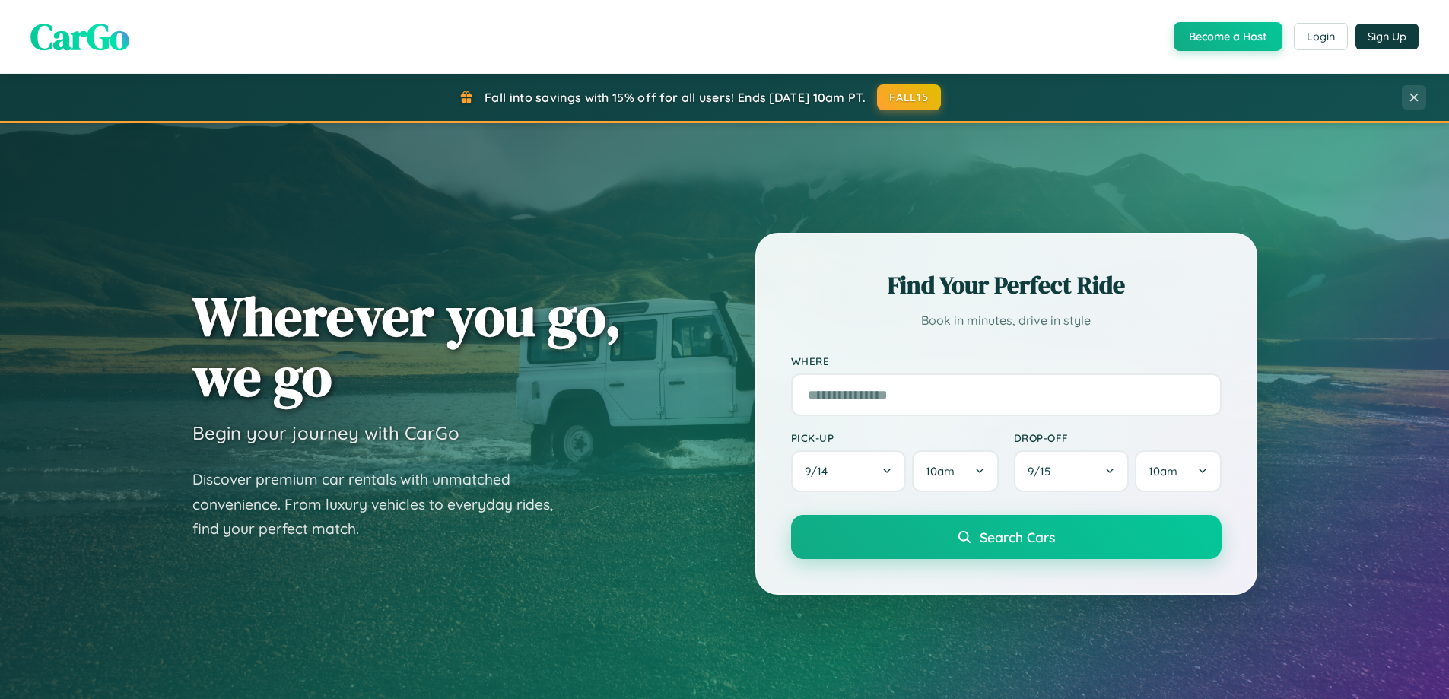  I want to click on label: Where, so click(1006, 361).